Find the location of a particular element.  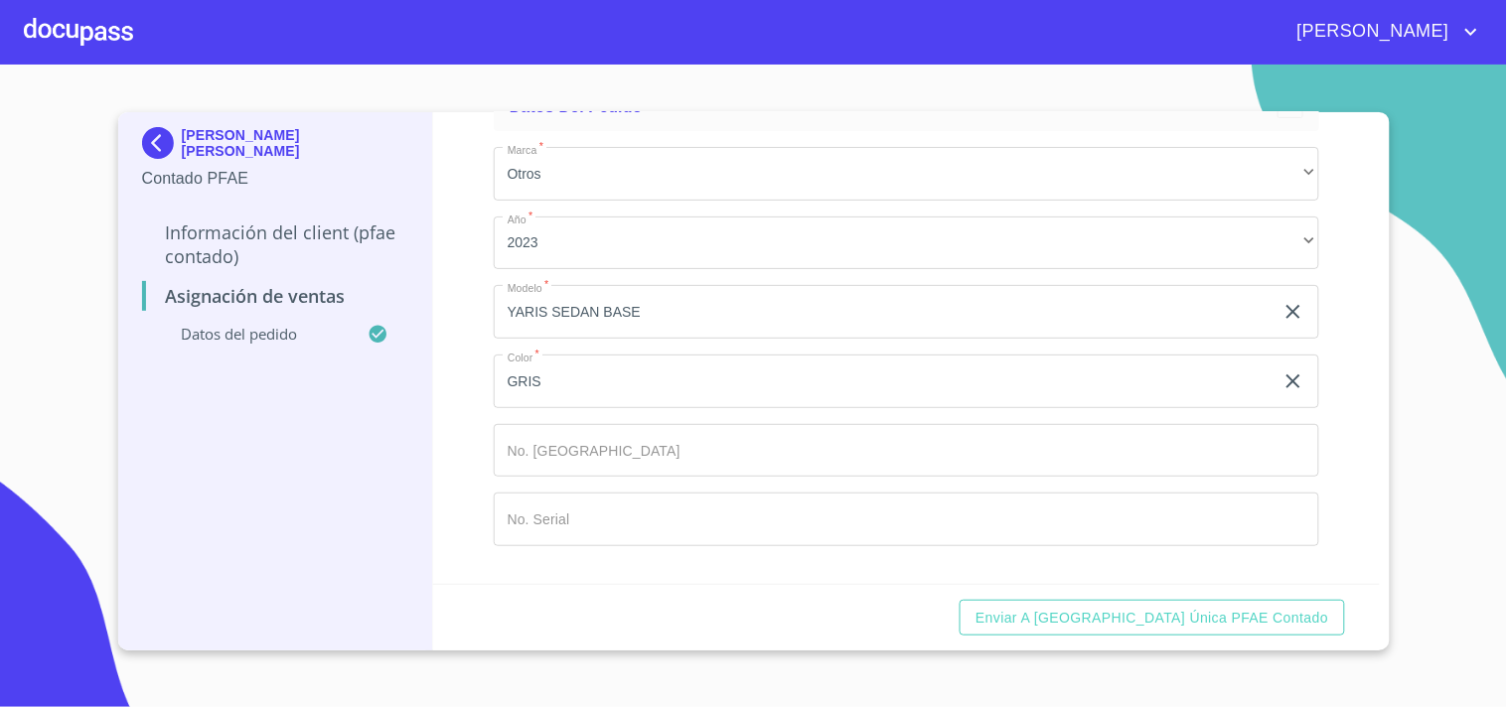

div: 2023 is located at coordinates (906, 243).